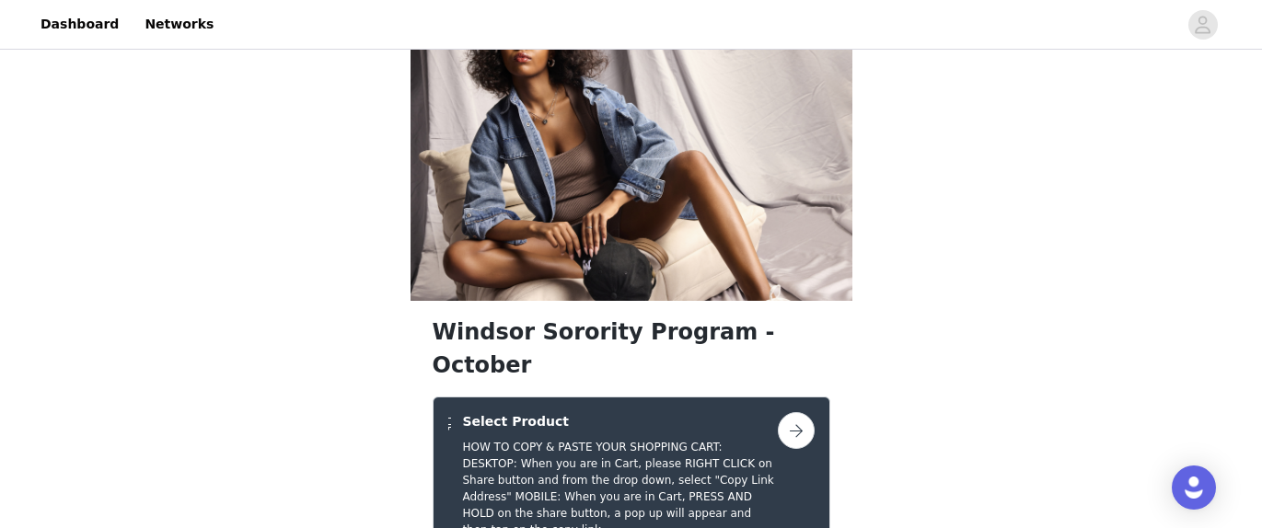 This screenshot has height=528, width=1262. Describe the element at coordinates (179, 24) in the screenshot. I see `a: Networks` at that location.